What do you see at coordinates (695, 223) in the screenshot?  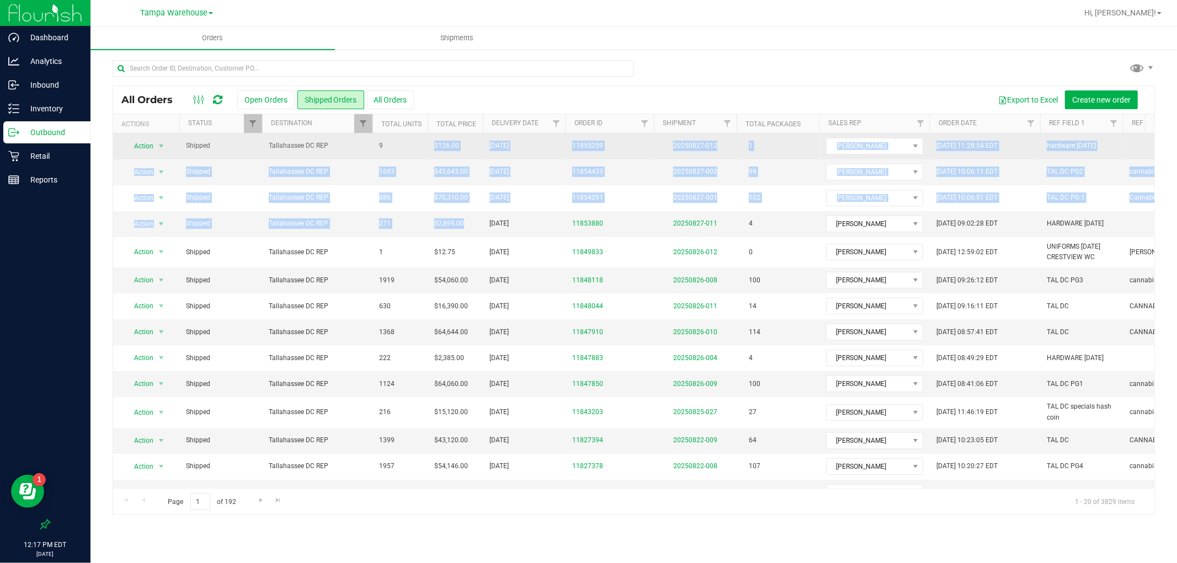 I see `a: 20250827-011` at bounding box center [695, 223].